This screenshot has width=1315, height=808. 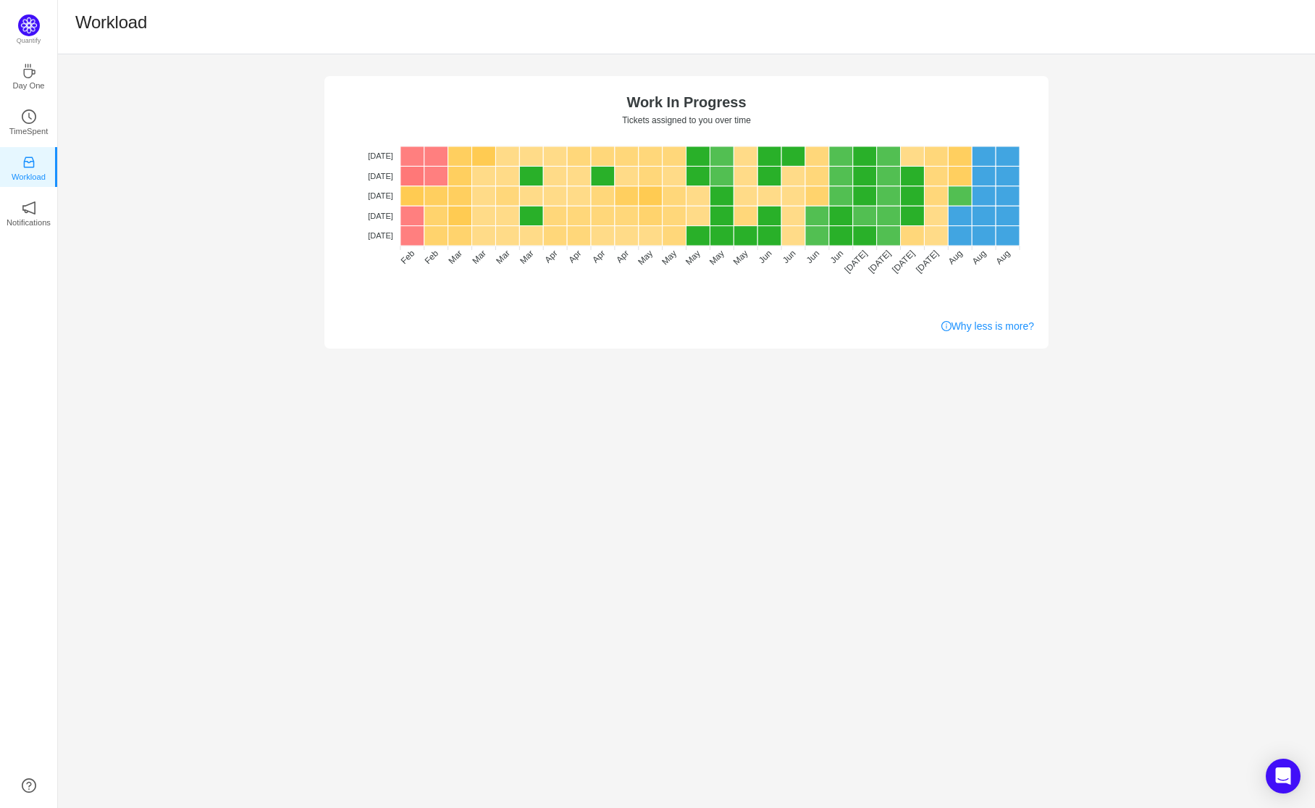 What do you see at coordinates (687, 120) in the screenshot?
I see `text: Tickets assigned to you over time` at bounding box center [687, 120].